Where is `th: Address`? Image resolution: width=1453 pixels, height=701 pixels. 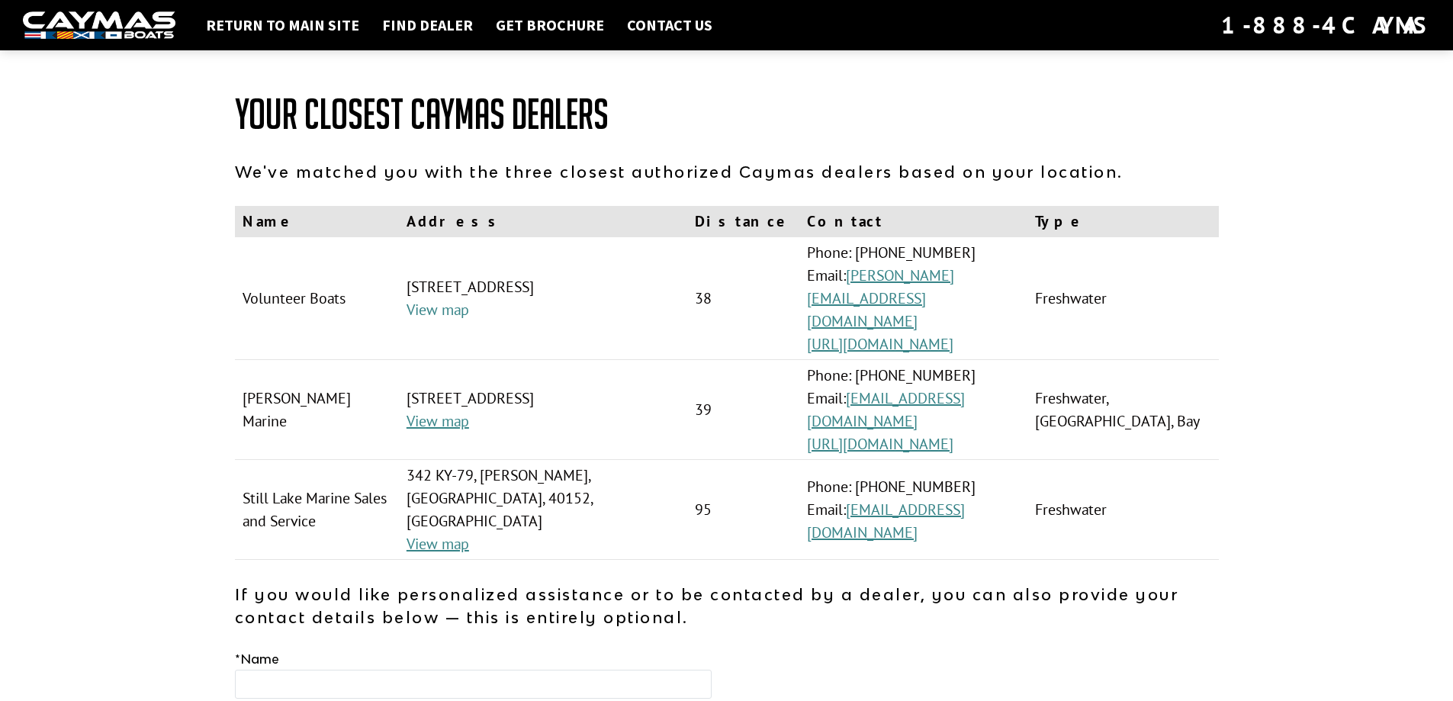 th: Address is located at coordinates (543, 221).